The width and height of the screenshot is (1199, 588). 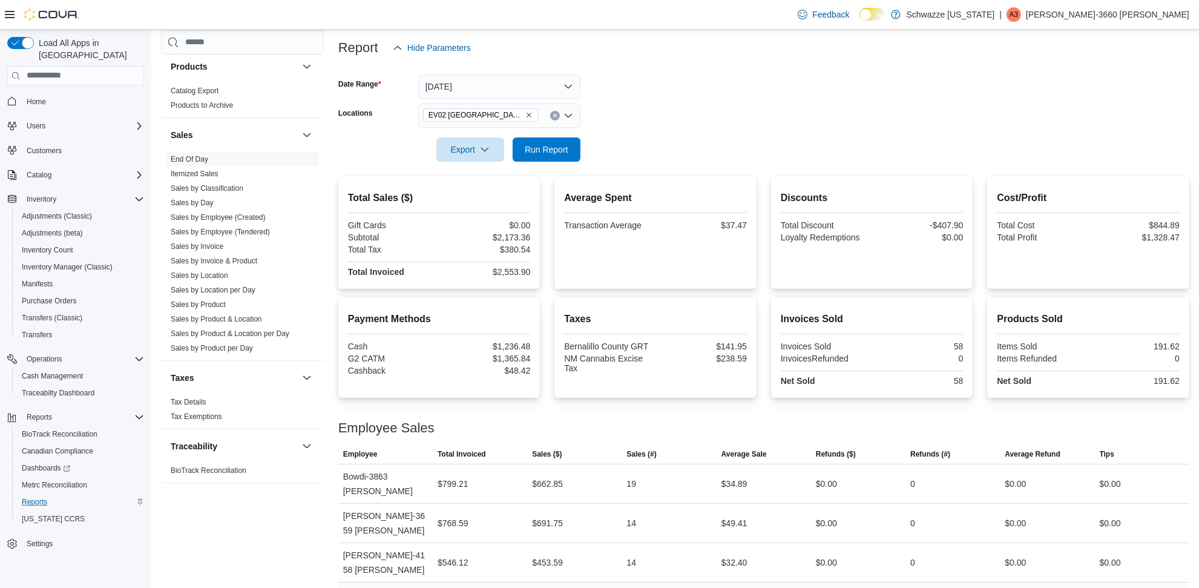 What do you see at coordinates (194, 446) in the screenshot?
I see `h3: Traceability` at bounding box center [194, 446].